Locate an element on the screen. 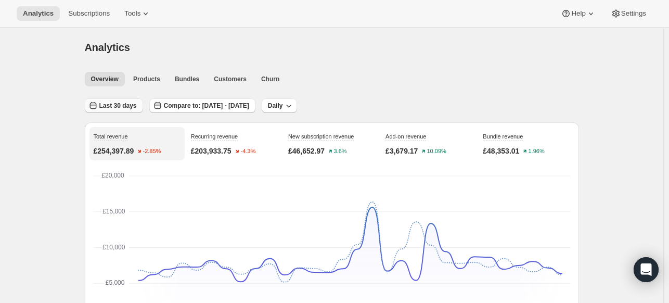 The height and width of the screenshot is (303, 669). span: Subscriptions is located at coordinates (89, 14).